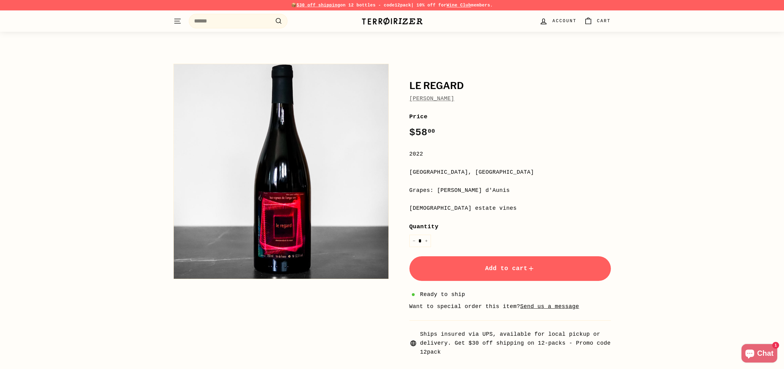 Image resolution: width=784 pixels, height=369 pixels. Describe the element at coordinates (420, 241) in the screenshot. I see `input: quantity` at that location.